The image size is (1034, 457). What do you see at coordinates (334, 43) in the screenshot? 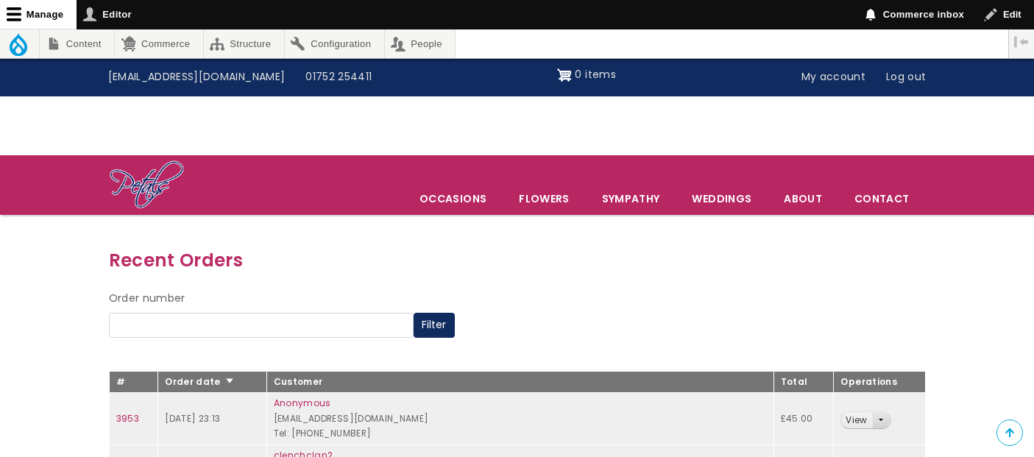
I see `a: Configuration` at bounding box center [334, 43].